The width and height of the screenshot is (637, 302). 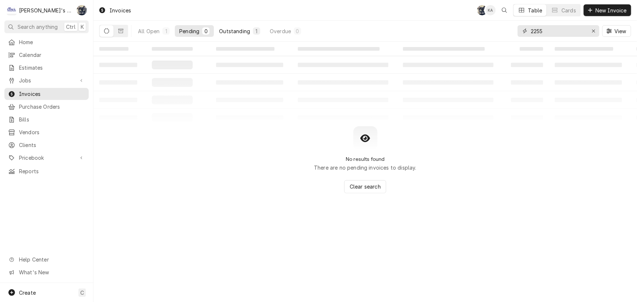 I want to click on div: Clay's Refrigeration's Avatar, so click(x=12, y=10).